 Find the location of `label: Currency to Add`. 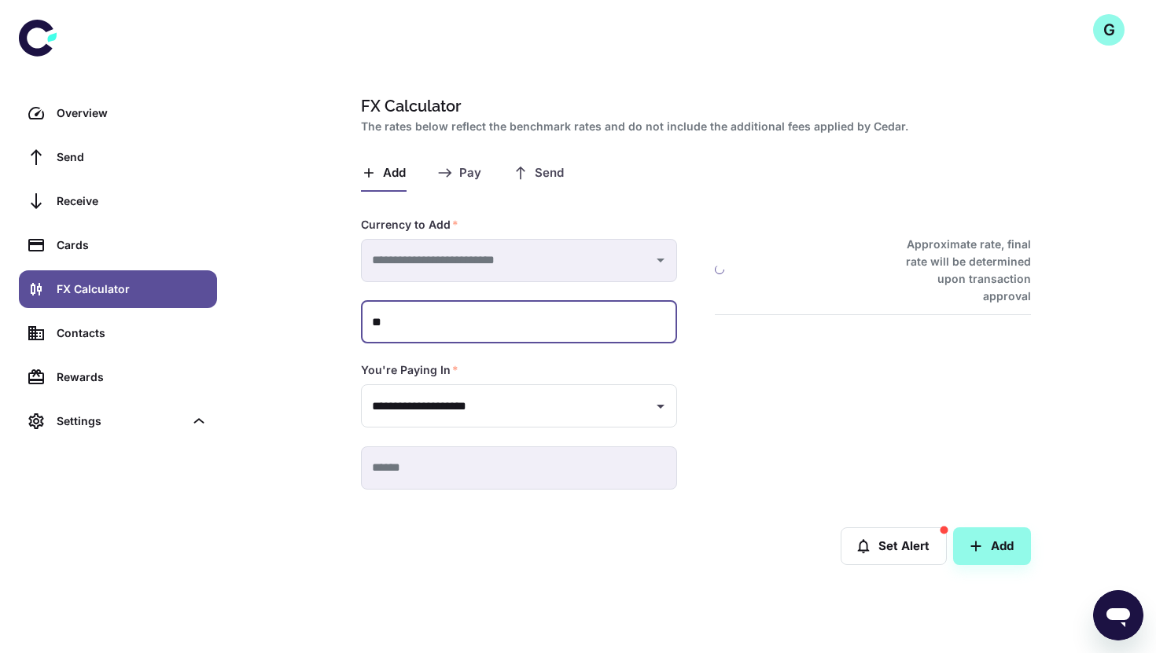

label: Currency to Add is located at coordinates (410, 225).